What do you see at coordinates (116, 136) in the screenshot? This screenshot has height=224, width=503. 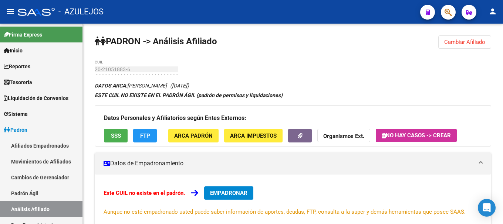 I see `span: SSS` at bounding box center [116, 136].